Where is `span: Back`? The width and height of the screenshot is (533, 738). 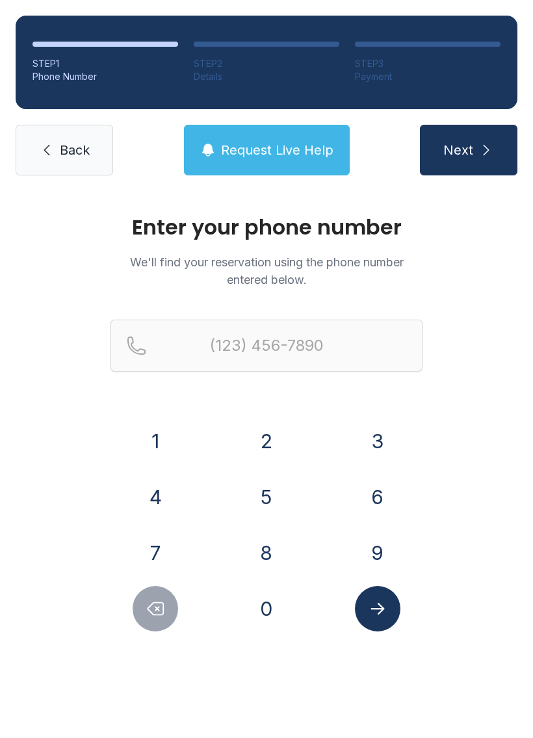
span: Back is located at coordinates (75, 150).